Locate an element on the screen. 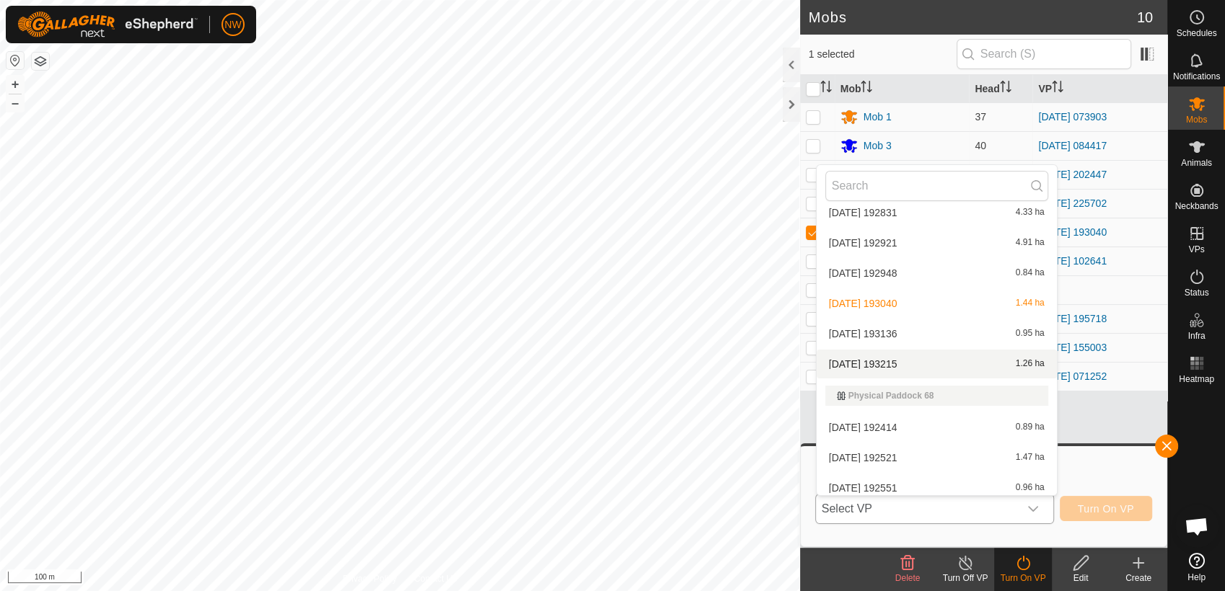 The height and width of the screenshot is (591, 1225). button: Map Layers is located at coordinates (40, 61).